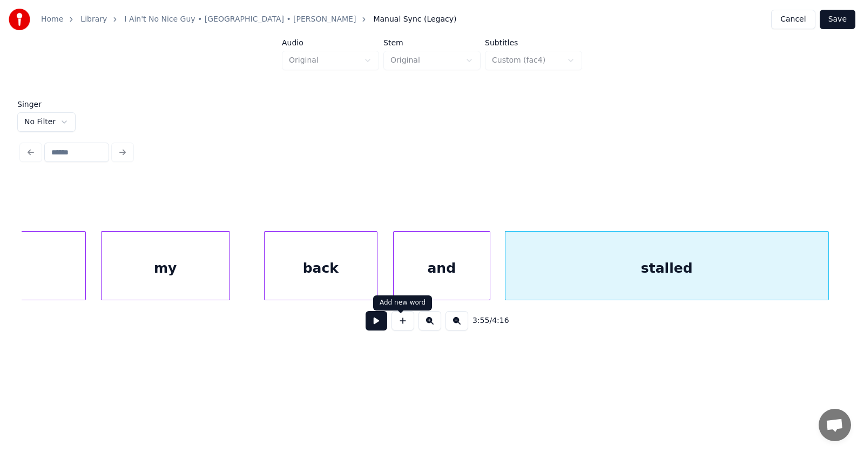  I want to click on span: 4:16, so click(500, 321).